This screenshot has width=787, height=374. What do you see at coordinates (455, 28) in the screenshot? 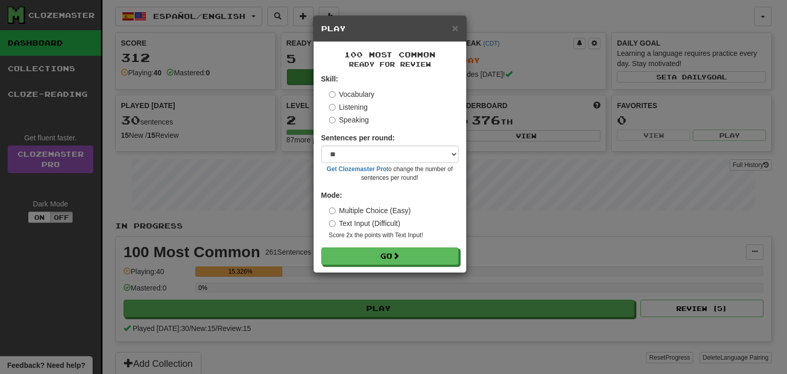
I see `button: Close` at bounding box center [455, 28].